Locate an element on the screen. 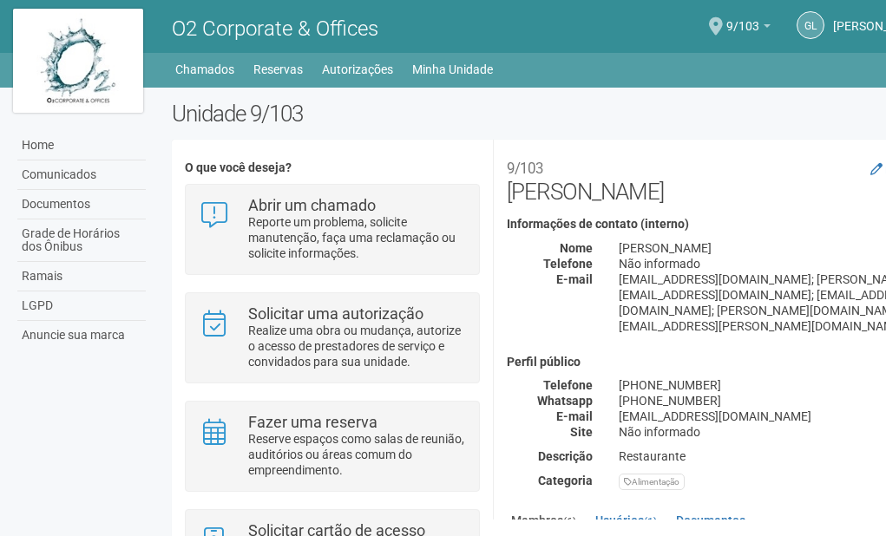 The image size is (886, 536). small: (6) is located at coordinates (569, 521).